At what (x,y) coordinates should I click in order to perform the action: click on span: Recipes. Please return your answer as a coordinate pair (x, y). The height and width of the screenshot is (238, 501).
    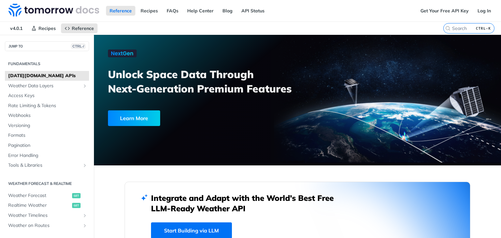
    Looking at the image, I should click on (47, 28).